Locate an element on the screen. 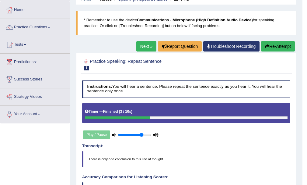 This screenshot has width=307, height=185. a: Your Account is located at coordinates (35, 113).